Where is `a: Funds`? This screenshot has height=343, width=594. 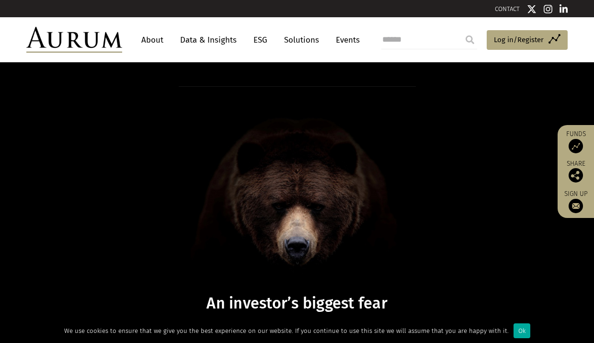
a: Funds is located at coordinates (576, 141).